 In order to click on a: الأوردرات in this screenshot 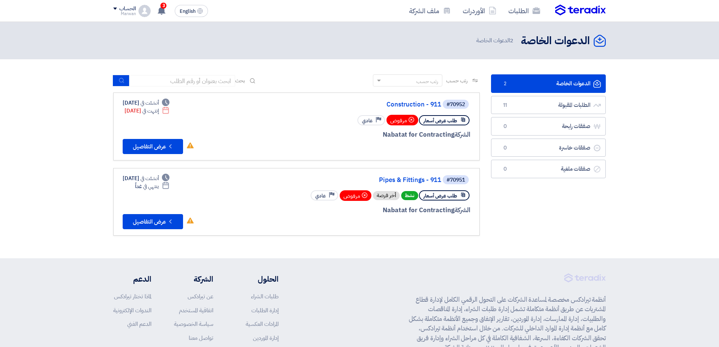, I will do `click(479, 11)`.